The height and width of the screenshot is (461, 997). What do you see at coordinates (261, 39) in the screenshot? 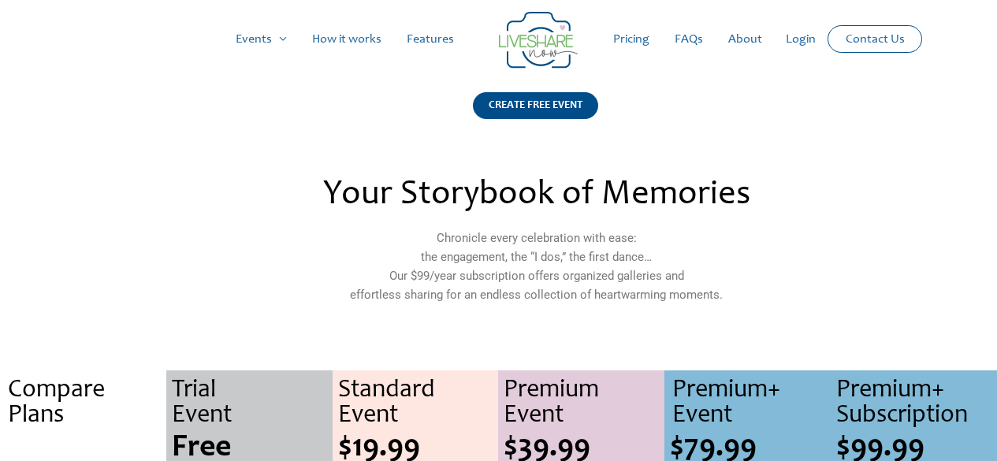
I see `a: Events` at bounding box center [261, 39].